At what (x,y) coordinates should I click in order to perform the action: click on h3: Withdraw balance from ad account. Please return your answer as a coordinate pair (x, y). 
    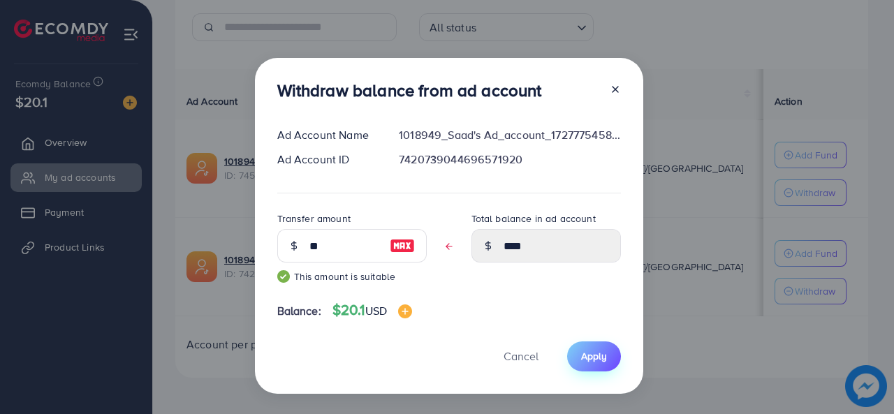
    Looking at the image, I should click on (409, 90).